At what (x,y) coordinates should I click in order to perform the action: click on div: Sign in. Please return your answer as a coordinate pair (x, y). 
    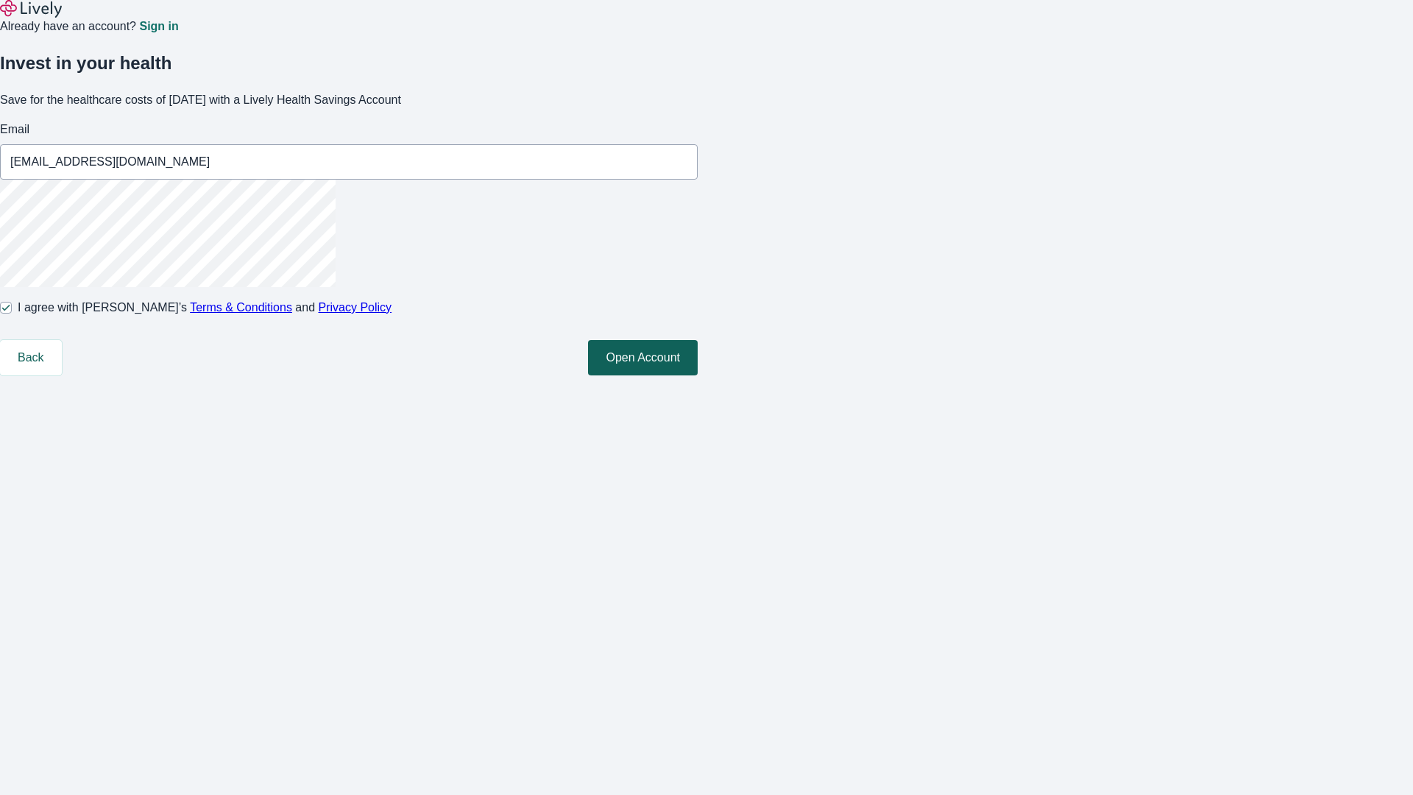
    Looking at the image, I should click on (158, 27).